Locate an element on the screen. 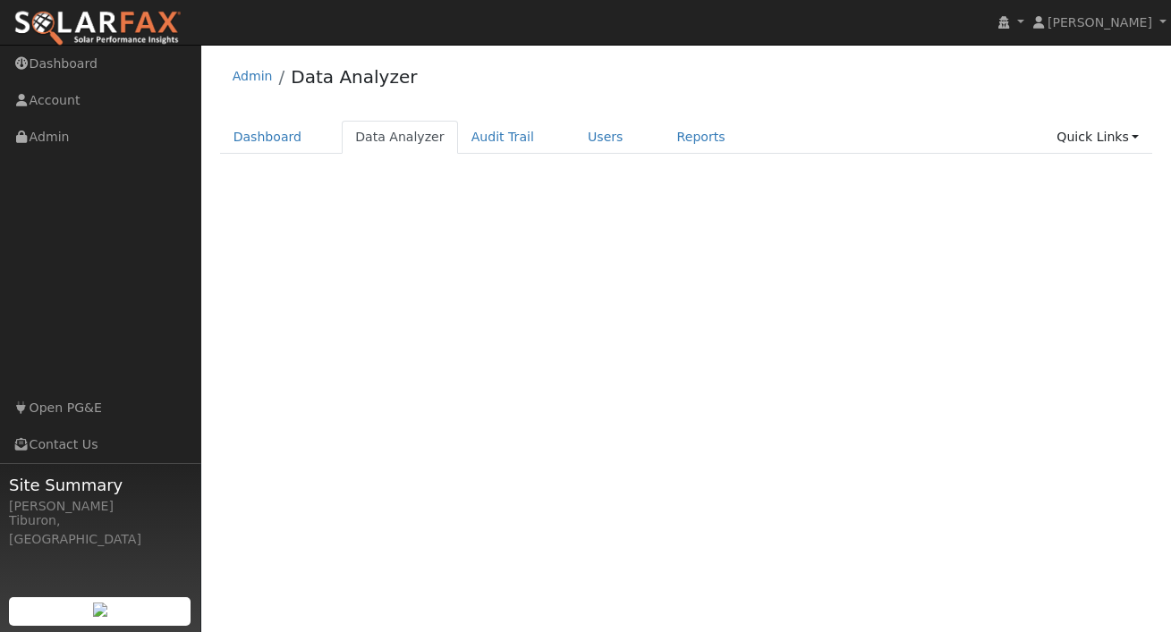 This screenshot has height=632, width=1171. span: Site Summary is located at coordinates (100, 485).